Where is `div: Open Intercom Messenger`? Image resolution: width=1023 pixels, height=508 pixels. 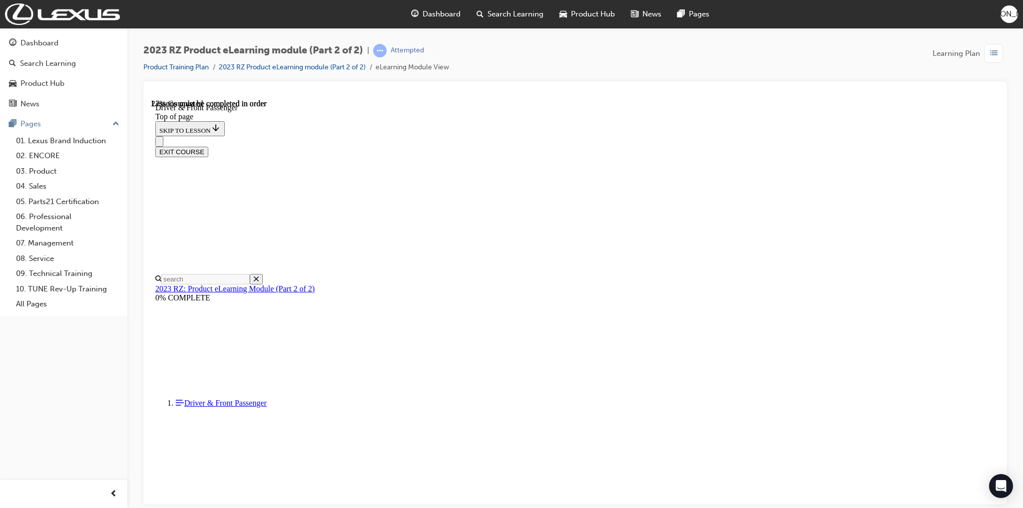
div: Open Intercom Messenger is located at coordinates (1001, 486).